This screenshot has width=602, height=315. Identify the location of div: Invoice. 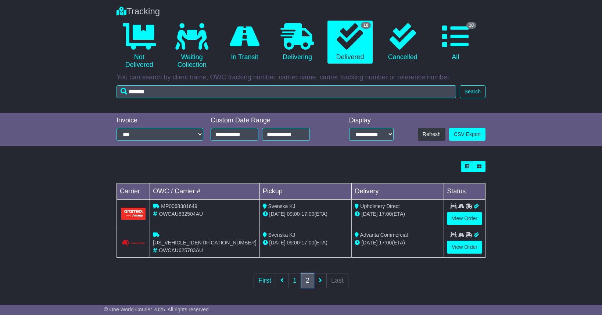
(160, 121).